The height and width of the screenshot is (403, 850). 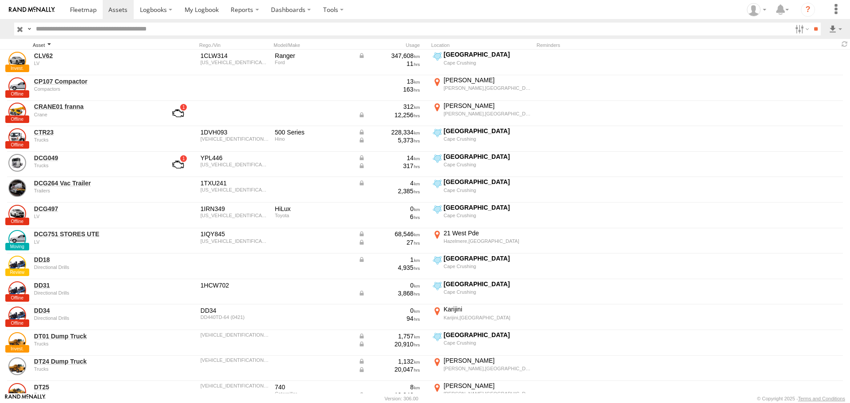 What do you see at coordinates (801, 29) in the screenshot?
I see `label: Search Filter Options` at bounding box center [801, 29].